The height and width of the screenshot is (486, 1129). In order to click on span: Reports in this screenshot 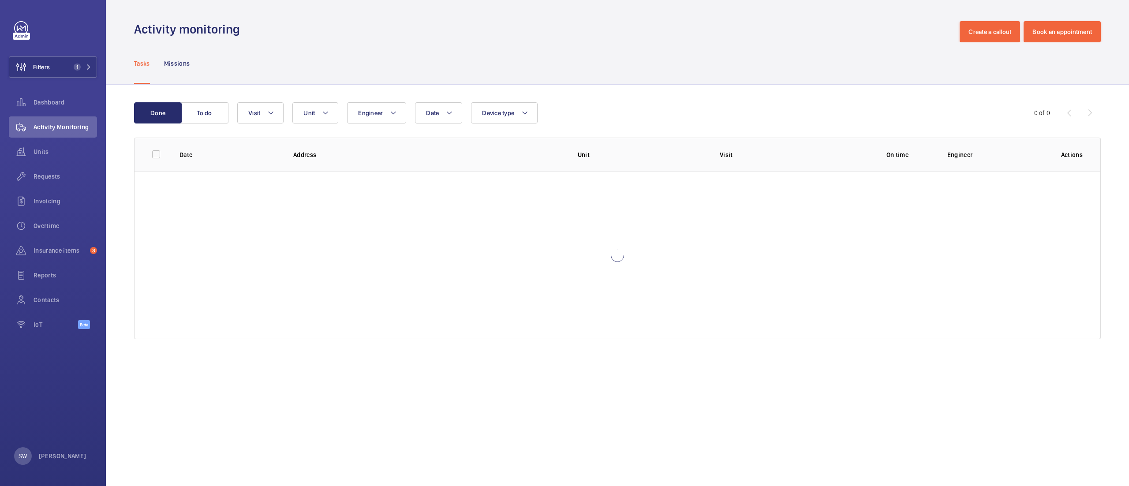, I will do `click(65, 275)`.